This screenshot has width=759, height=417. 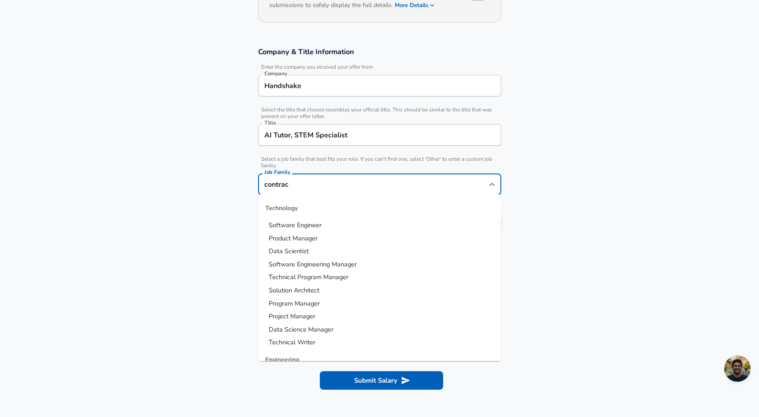 I want to click on input: Google, so click(x=380, y=85).